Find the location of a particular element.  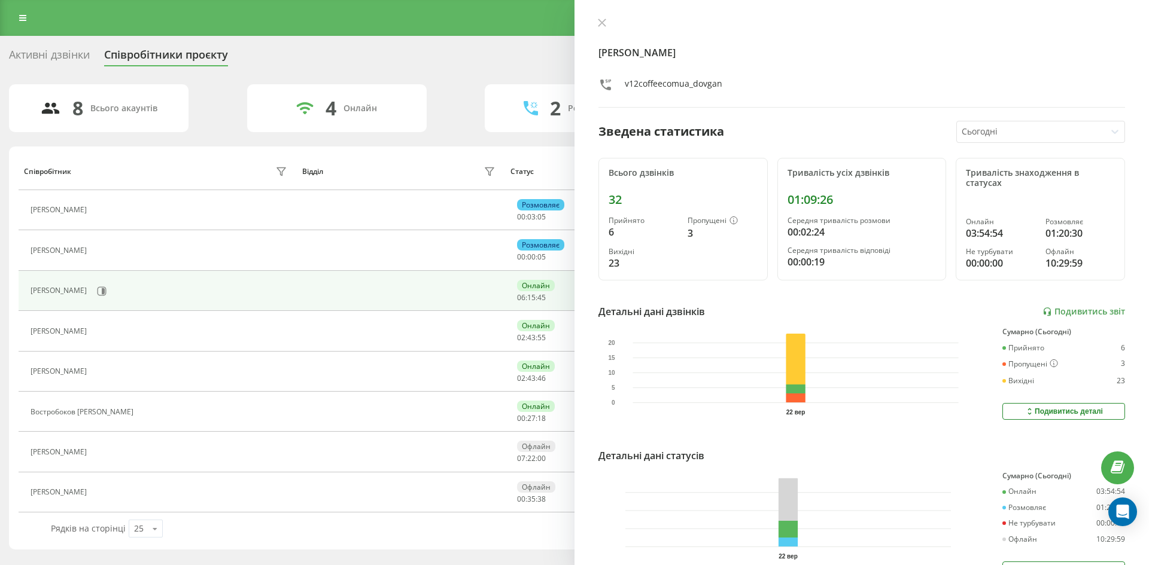

div: 32 is located at coordinates (683, 200).